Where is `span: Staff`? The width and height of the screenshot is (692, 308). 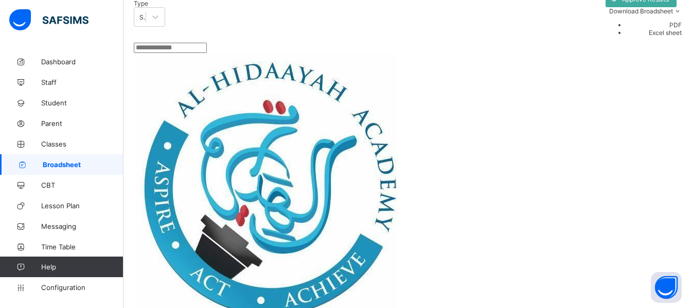 span: Staff is located at coordinates (82, 82).